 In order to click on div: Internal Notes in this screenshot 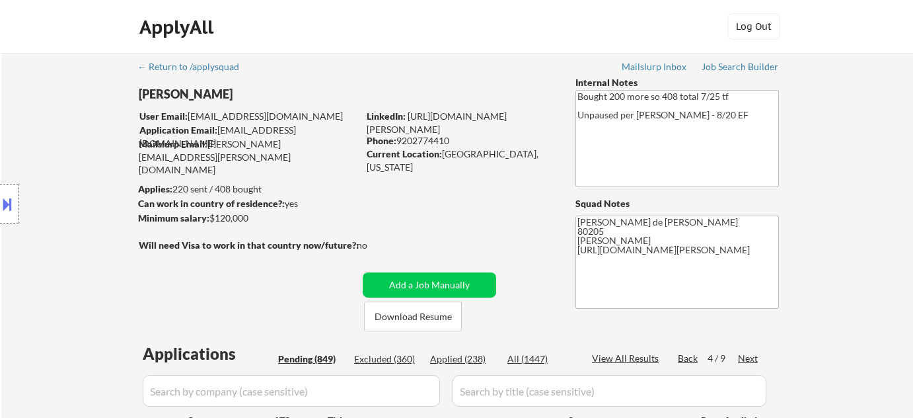, I will do `click(677, 83)`.